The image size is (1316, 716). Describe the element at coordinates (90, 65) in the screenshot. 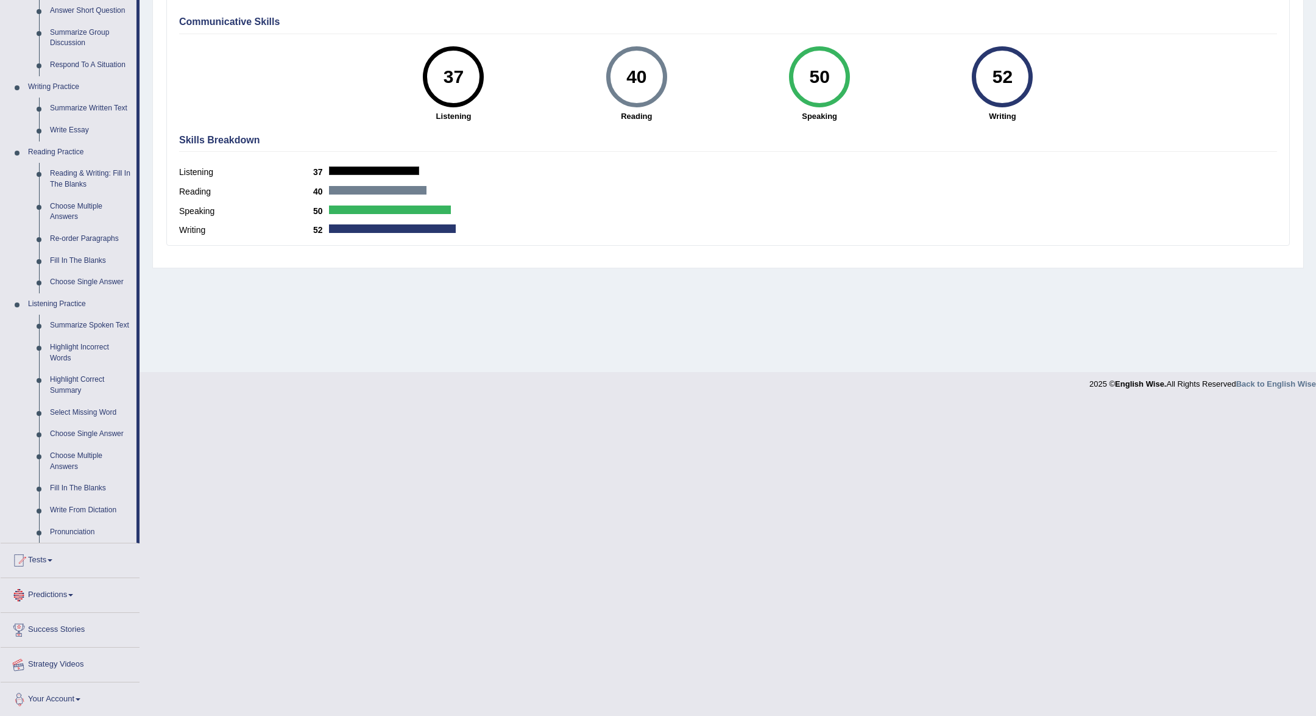

I see `a: Respond To A Situation` at that location.